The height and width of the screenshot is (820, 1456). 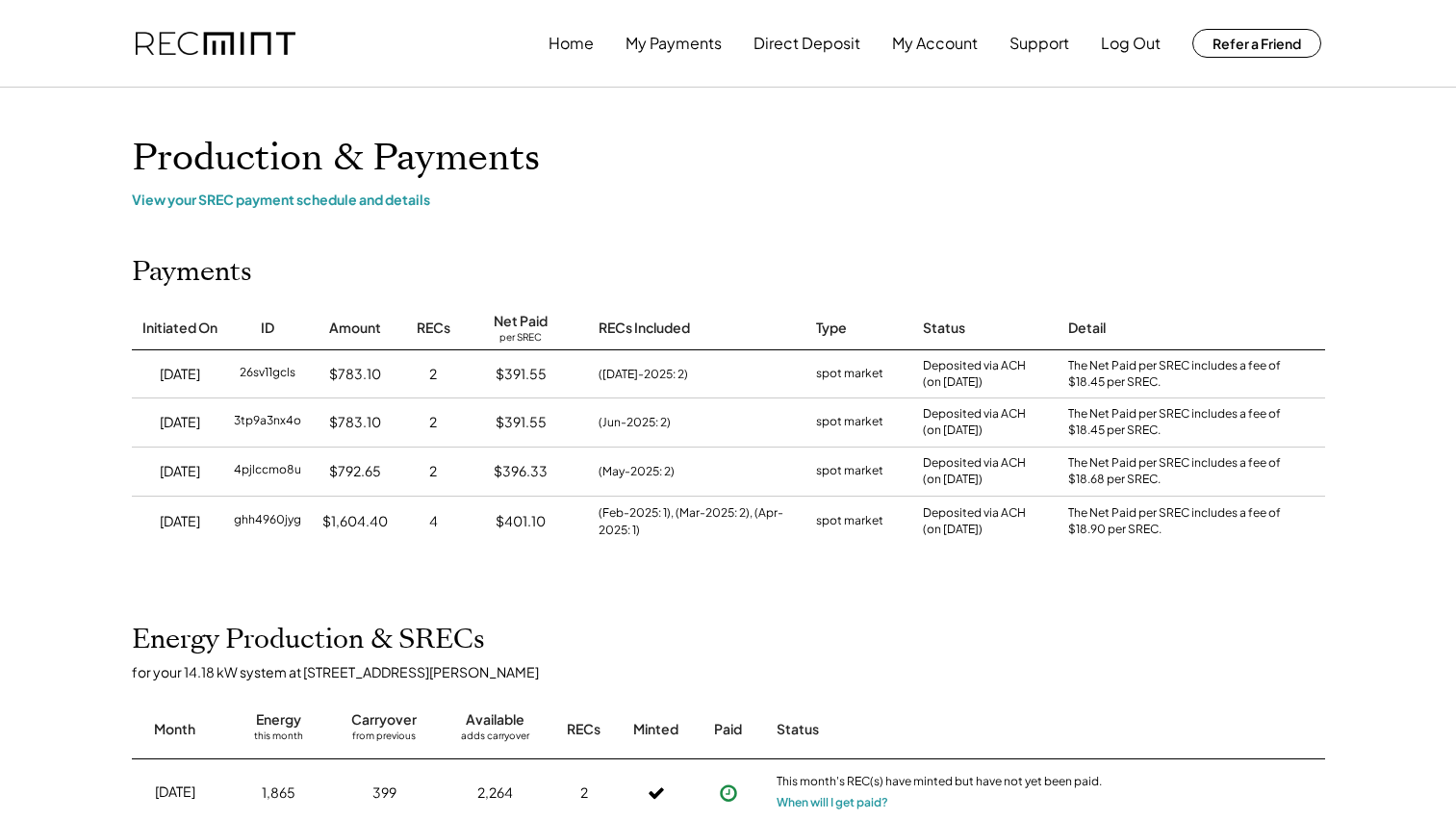 I want to click on div: (Jun-2025: 2), so click(x=634, y=422).